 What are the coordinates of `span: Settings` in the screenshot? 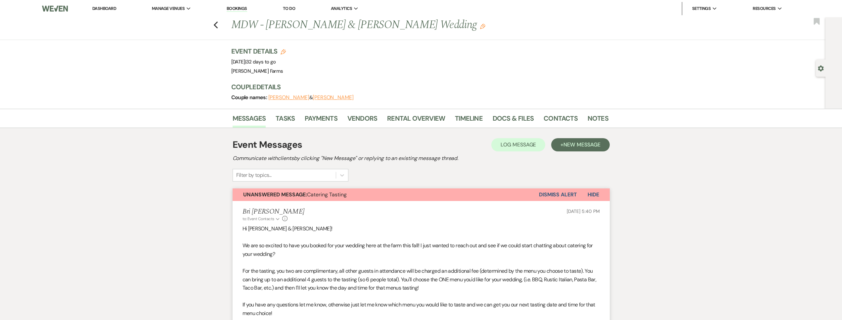 It's located at (701, 9).